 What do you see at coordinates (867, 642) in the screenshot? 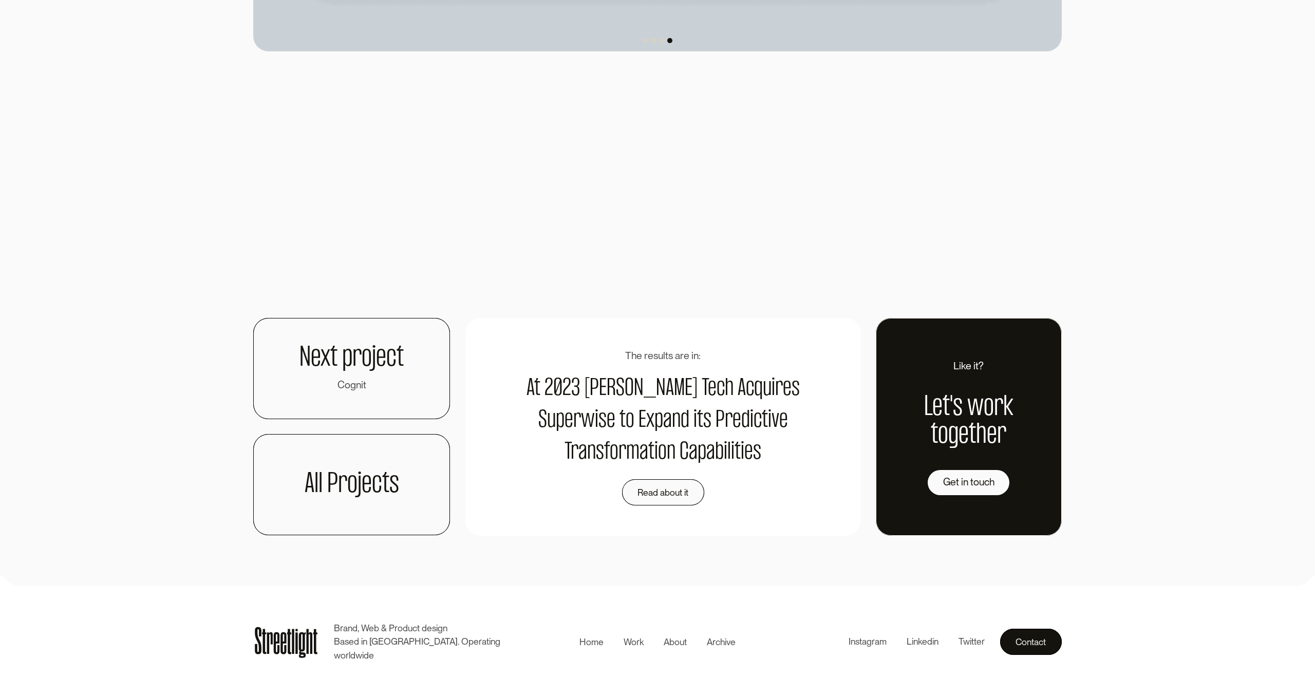
I see `a: Instagram` at bounding box center [867, 642].